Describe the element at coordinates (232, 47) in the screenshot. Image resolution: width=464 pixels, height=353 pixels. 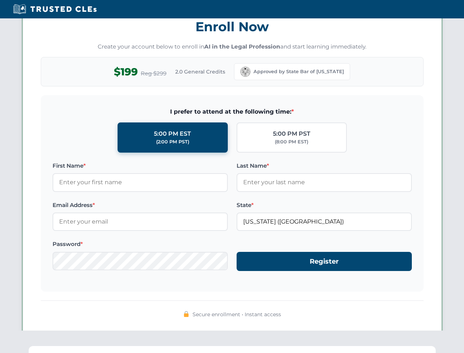
I see `p: Create your account below to enroll in and start learning immediately.` at that location.